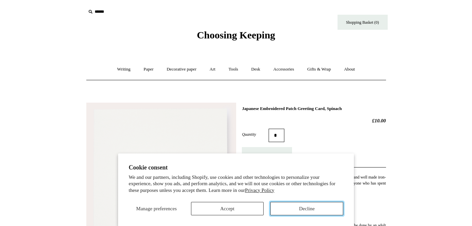  I want to click on a: Choosing Keeping, so click(236, 37).